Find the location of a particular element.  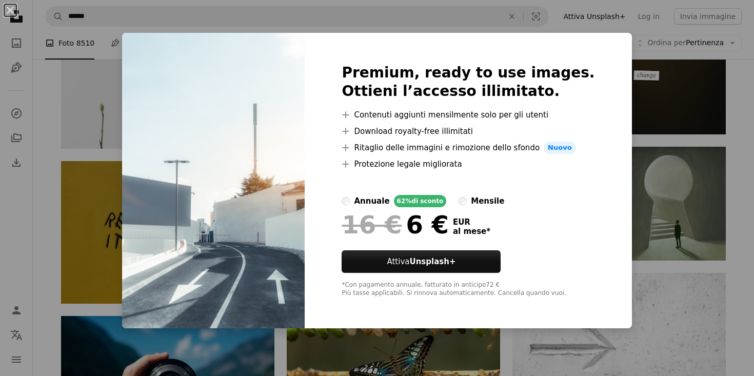

img: premium_photo-1663011337189-5e3985c4a835 is located at coordinates (213, 181).